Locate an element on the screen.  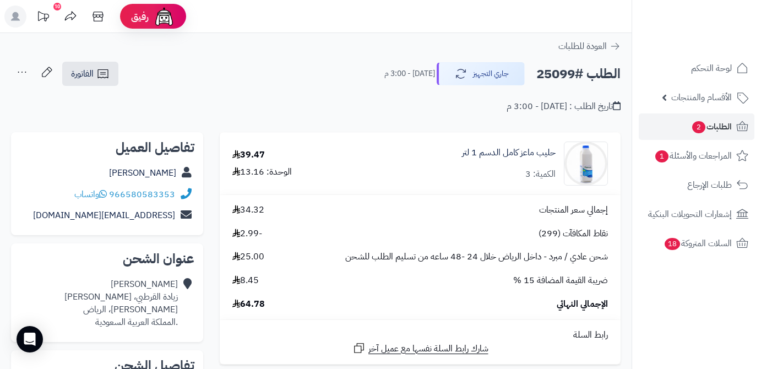
span: الطلبات is located at coordinates (711, 127).